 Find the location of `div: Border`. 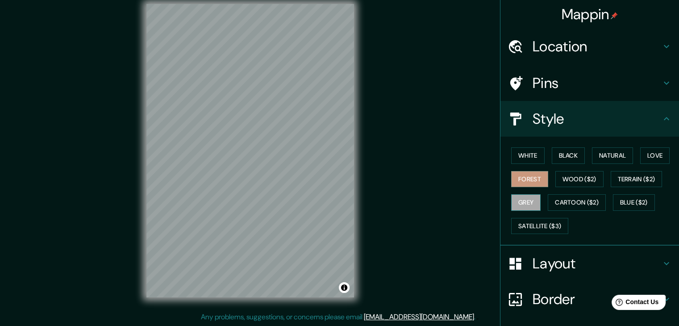

div: Border is located at coordinates (589, 299).